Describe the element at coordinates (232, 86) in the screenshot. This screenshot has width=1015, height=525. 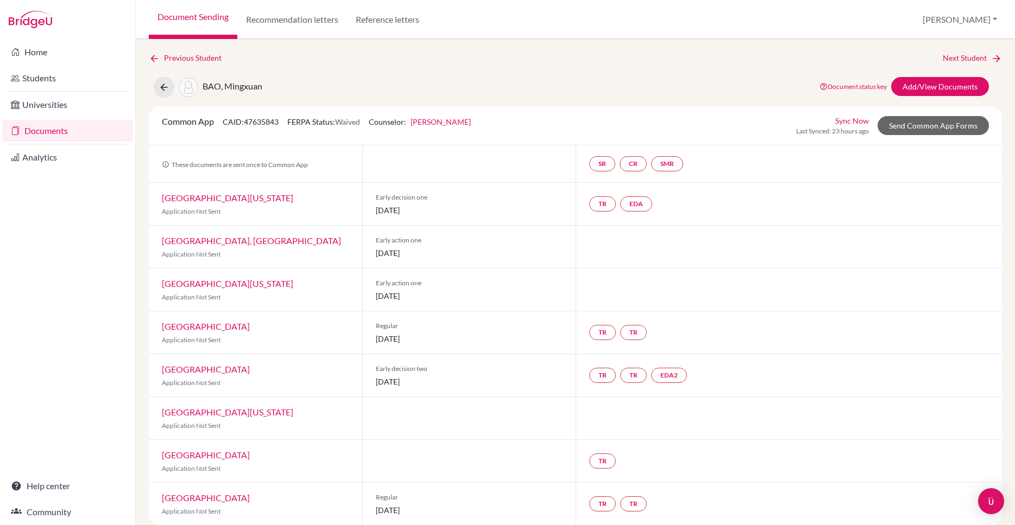
I see `span: BAO, Mingxuan` at that location.